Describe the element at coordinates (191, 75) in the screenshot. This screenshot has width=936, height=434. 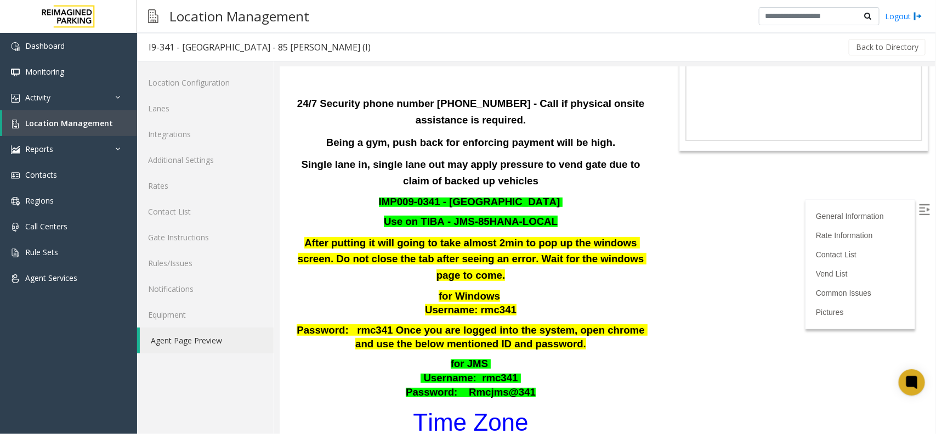
I see `b: Being a gym, push back for enforcing payment will be high.` at that location.